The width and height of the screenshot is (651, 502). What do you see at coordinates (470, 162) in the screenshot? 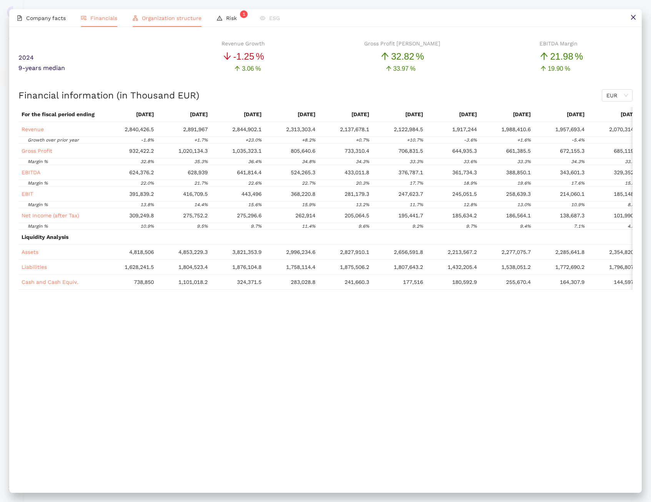
I see `span: 33.6%` at bounding box center [470, 162].